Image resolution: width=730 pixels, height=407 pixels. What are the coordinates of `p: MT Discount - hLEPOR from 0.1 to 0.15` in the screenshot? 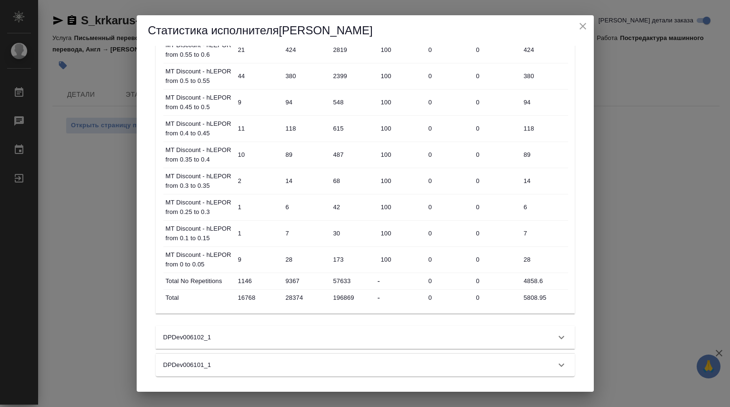 It's located at (199, 233).